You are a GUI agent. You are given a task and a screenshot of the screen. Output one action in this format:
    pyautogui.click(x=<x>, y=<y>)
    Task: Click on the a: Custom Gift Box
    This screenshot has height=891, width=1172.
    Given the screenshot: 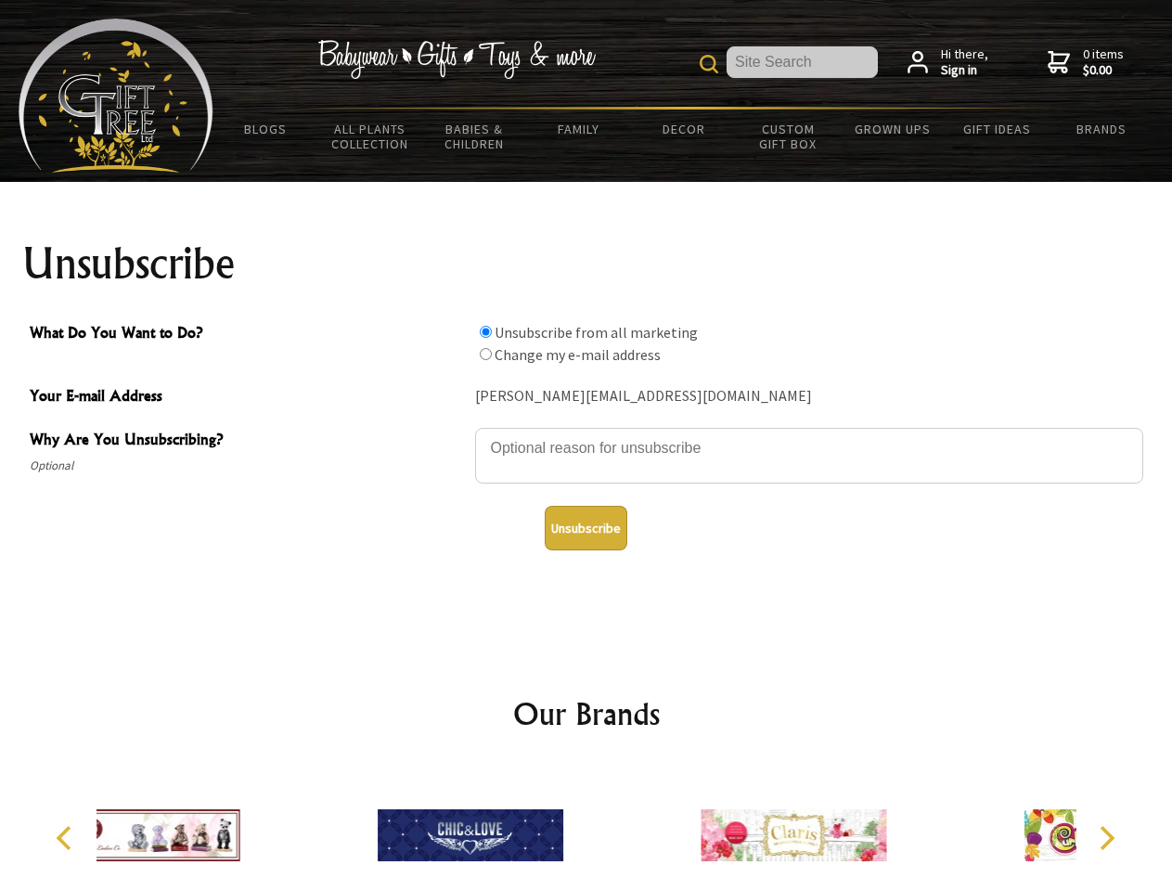 What is the action you would take?
    pyautogui.click(x=788, y=136)
    